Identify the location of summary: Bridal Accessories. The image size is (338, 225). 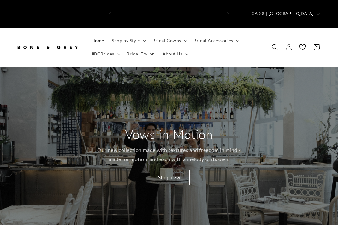
(216, 41).